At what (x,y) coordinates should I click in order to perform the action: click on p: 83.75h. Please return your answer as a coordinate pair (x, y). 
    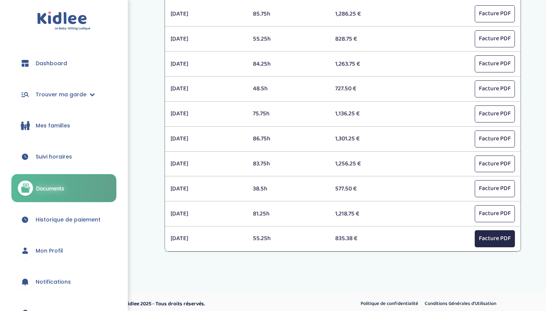
    Looking at the image, I should click on (288, 164).